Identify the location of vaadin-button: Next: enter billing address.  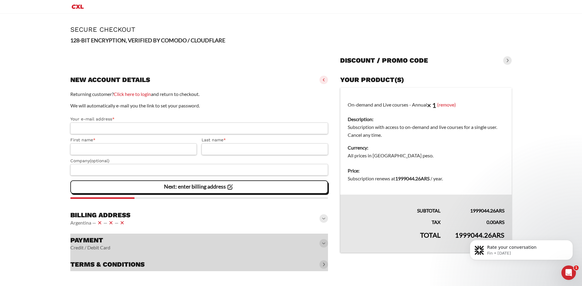
(199, 187).